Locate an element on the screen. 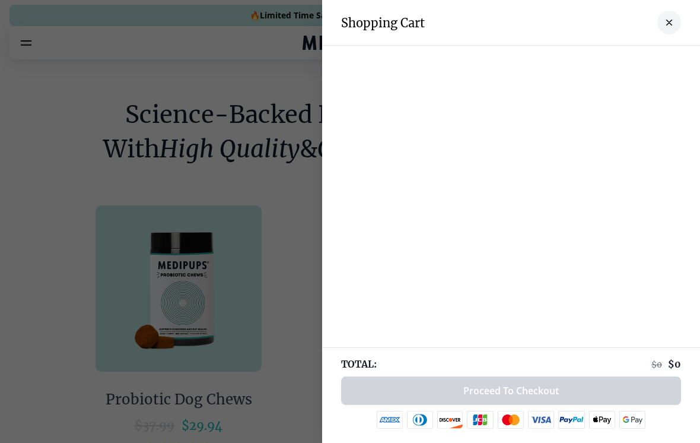 This screenshot has height=443, width=700. button: close-cart is located at coordinates (669, 23).